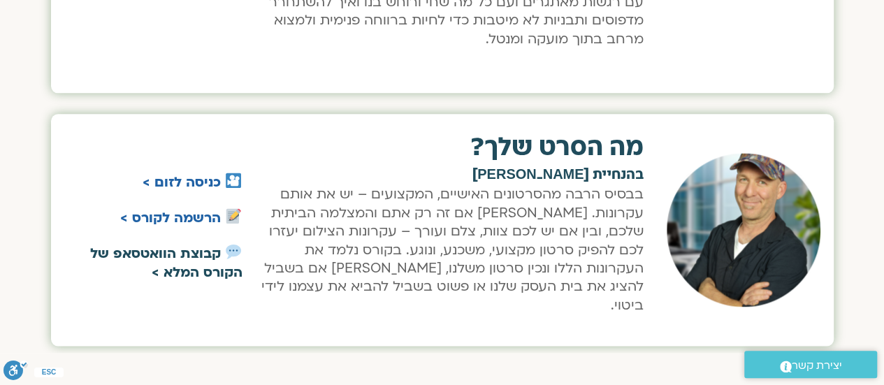 This screenshot has height=385, width=884. Describe the element at coordinates (450, 147) in the screenshot. I see `h2: מה הסרט שלך?` at that location.